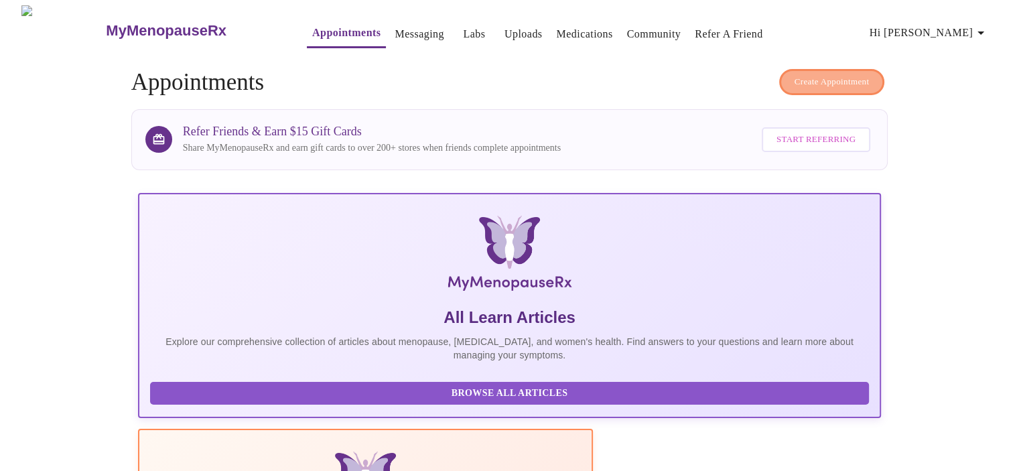 This screenshot has height=471, width=1019. What do you see at coordinates (816, 139) in the screenshot?
I see `span: Start Referring` at bounding box center [816, 139].